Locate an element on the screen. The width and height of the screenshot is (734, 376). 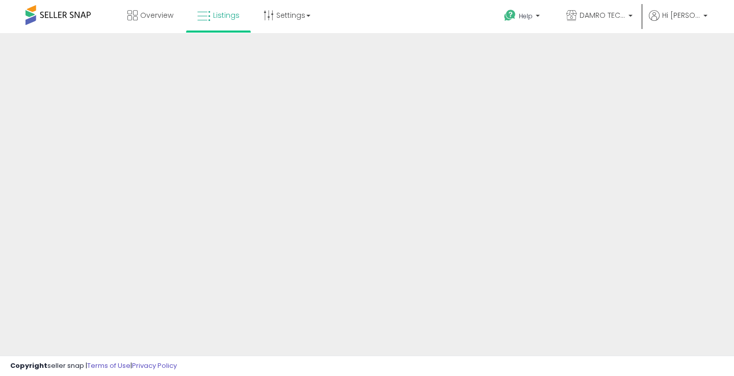
div: seller snap | | is located at coordinates (93, 366).